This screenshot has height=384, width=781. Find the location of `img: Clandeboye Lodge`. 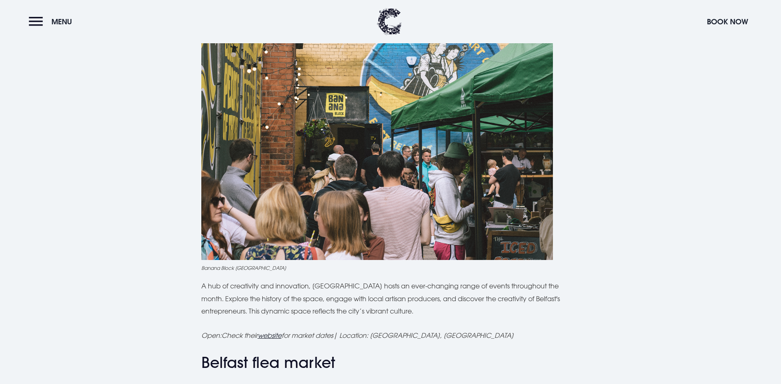

img: Clandeboye Lodge is located at coordinates (389, 21).